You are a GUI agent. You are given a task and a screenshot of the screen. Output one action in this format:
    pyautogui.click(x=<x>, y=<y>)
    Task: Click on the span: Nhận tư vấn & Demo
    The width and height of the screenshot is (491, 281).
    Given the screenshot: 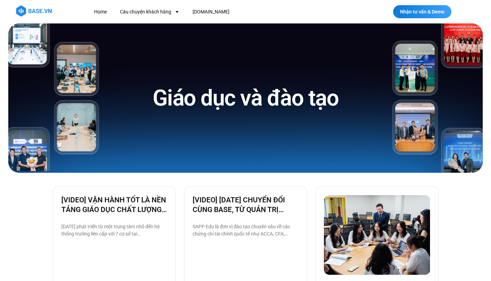 What is the action you would take?
    pyautogui.click(x=422, y=12)
    